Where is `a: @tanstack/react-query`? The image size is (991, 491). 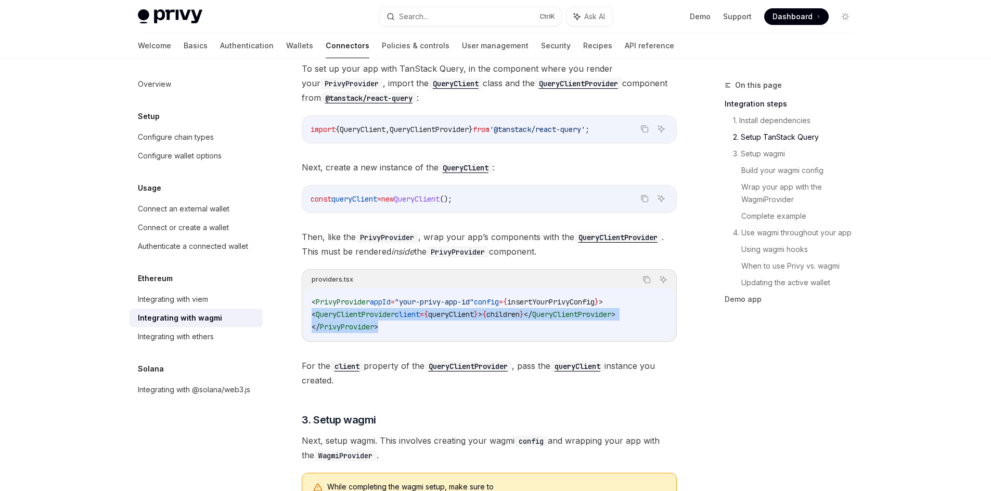
a: @tanstack/react-query is located at coordinates (369, 98).